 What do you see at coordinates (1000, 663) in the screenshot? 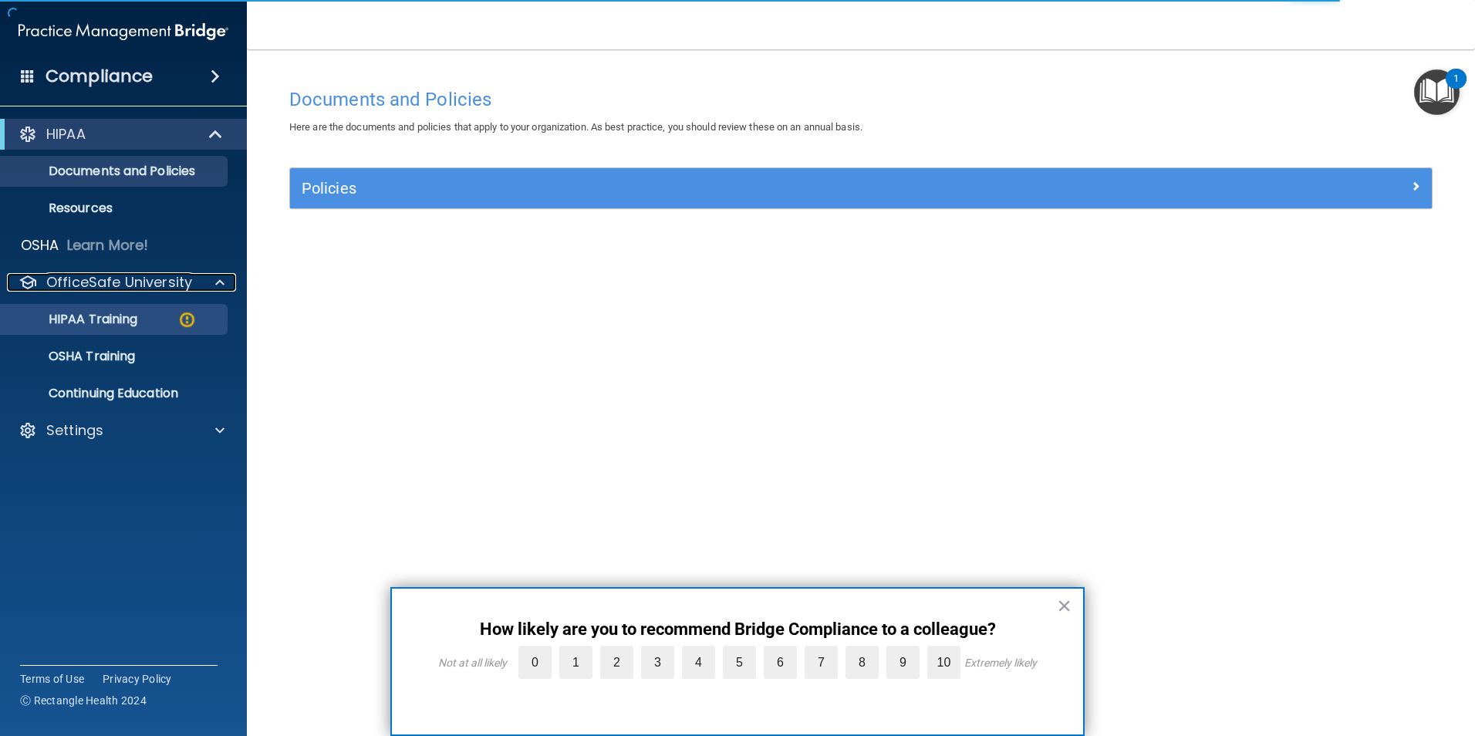
I see `div: Extremely likely` at bounding box center [1000, 663].